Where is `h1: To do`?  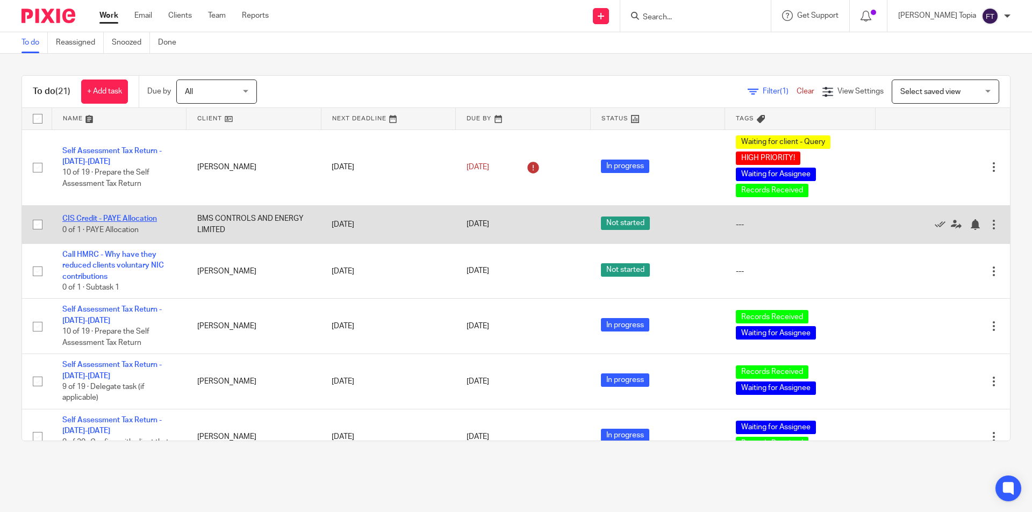
h1: To do is located at coordinates (52, 91).